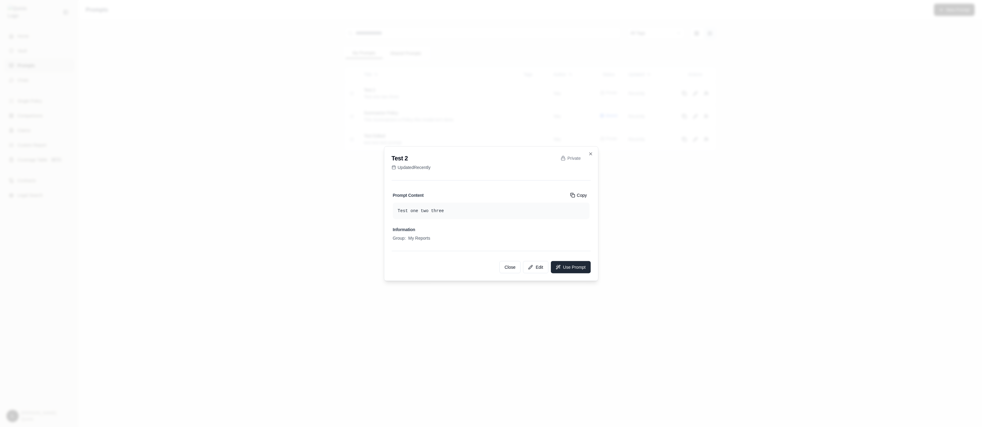  What do you see at coordinates (536, 267) in the screenshot?
I see `button: Edit` at bounding box center [536, 267].